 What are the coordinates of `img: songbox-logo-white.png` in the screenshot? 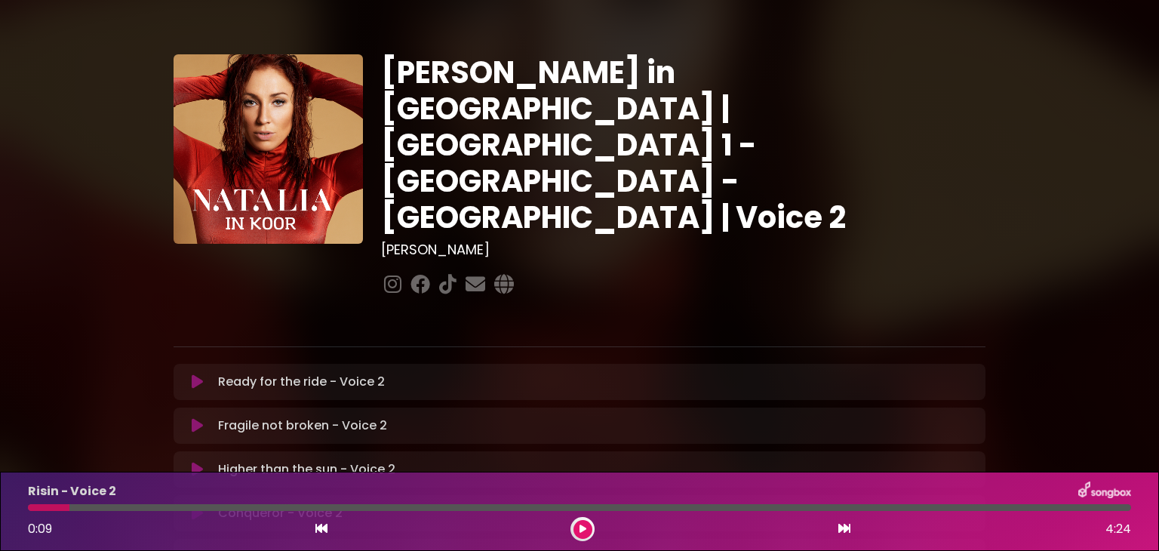 It's located at (1105, 491).